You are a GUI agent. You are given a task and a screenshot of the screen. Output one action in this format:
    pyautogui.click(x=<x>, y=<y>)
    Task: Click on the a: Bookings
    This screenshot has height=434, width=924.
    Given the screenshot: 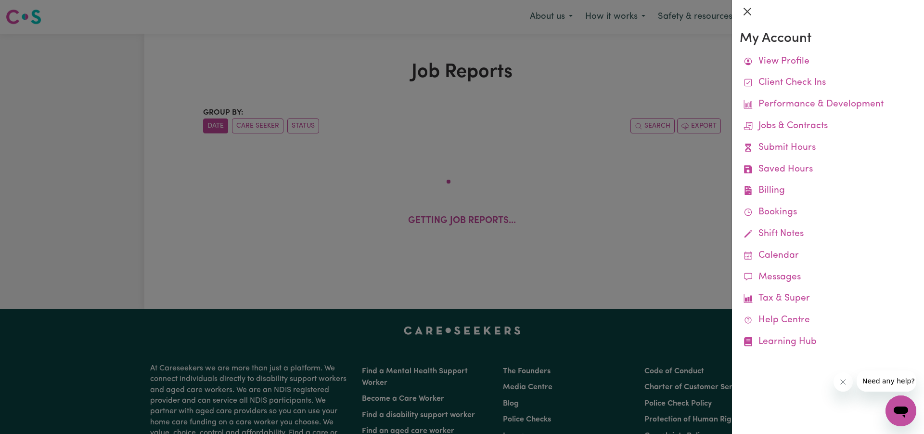 What is the action you would take?
    pyautogui.click(x=828, y=212)
    